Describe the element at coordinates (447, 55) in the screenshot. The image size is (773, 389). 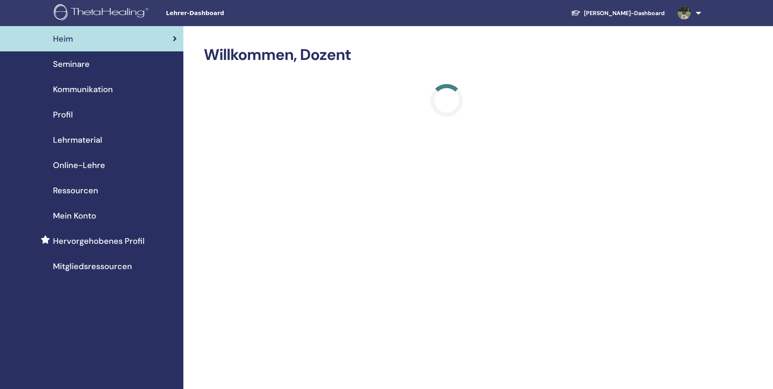
I see `h2: Willkommen, Dozent` at that location.